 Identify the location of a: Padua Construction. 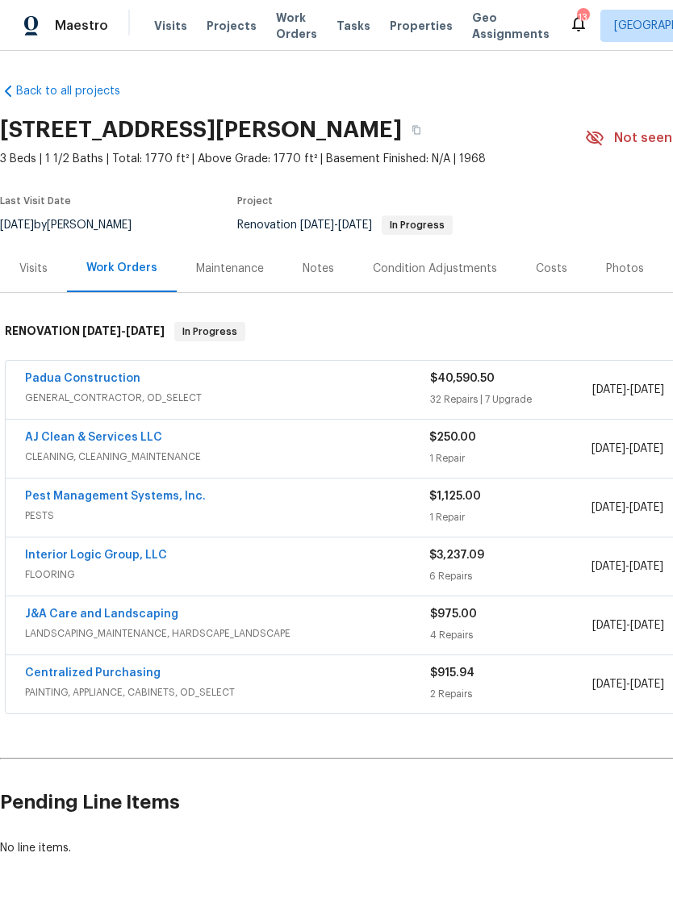
(82, 379).